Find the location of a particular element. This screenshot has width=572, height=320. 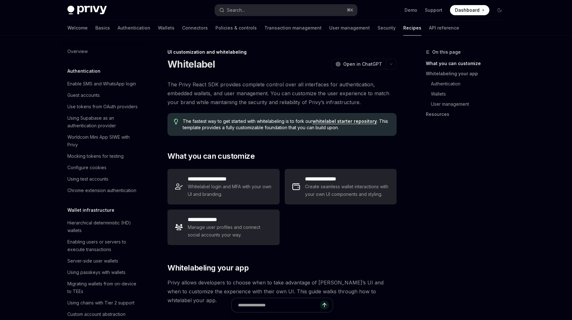

a: Welcome is located at coordinates (78, 28).